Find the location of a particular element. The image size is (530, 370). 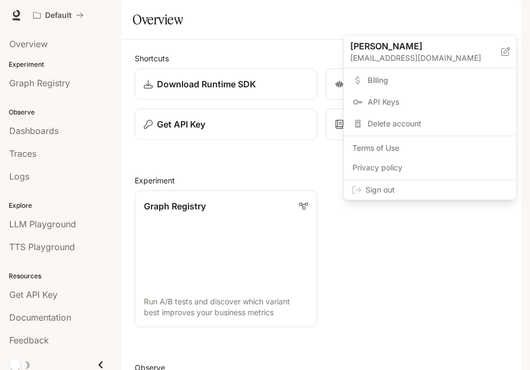

span: Sign out is located at coordinates (436, 190).